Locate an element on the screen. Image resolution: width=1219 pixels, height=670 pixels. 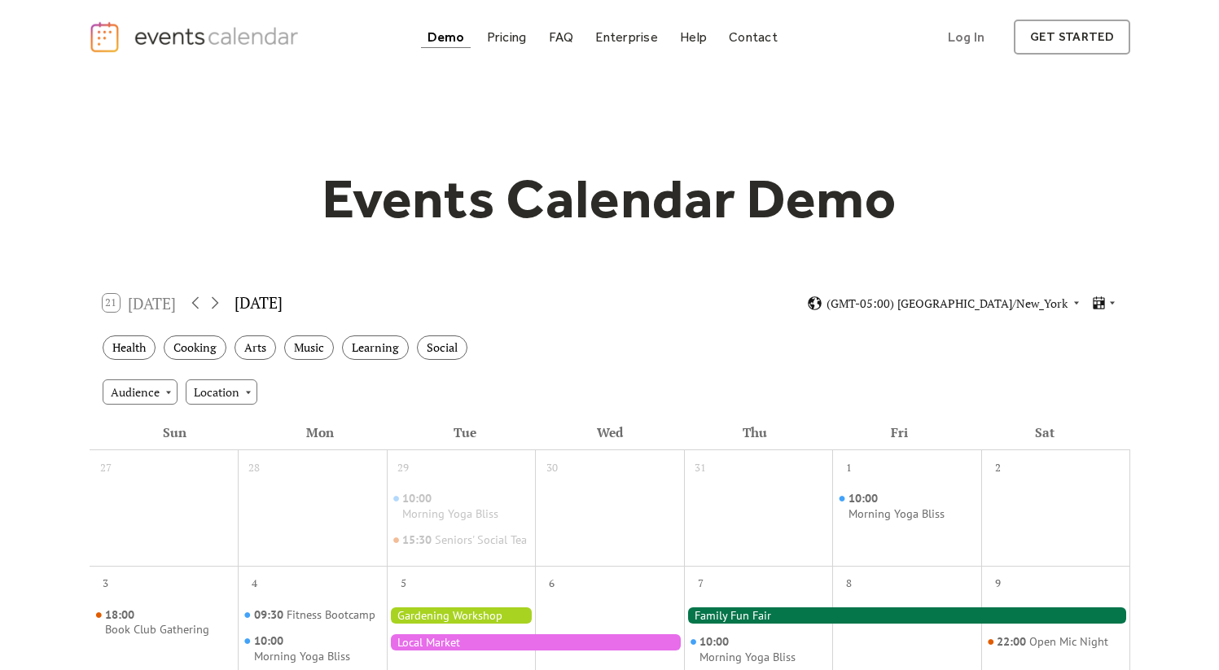
div: FAQ is located at coordinates (561, 37).